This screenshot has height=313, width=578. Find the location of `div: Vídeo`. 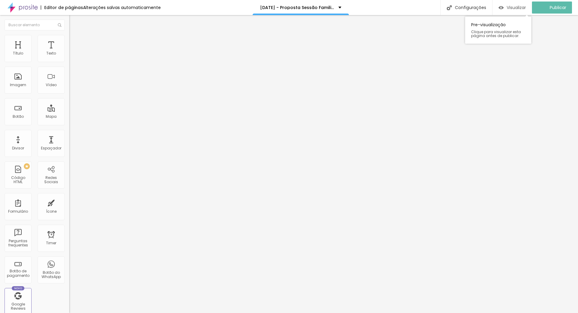

div: Vídeo is located at coordinates (51, 85).